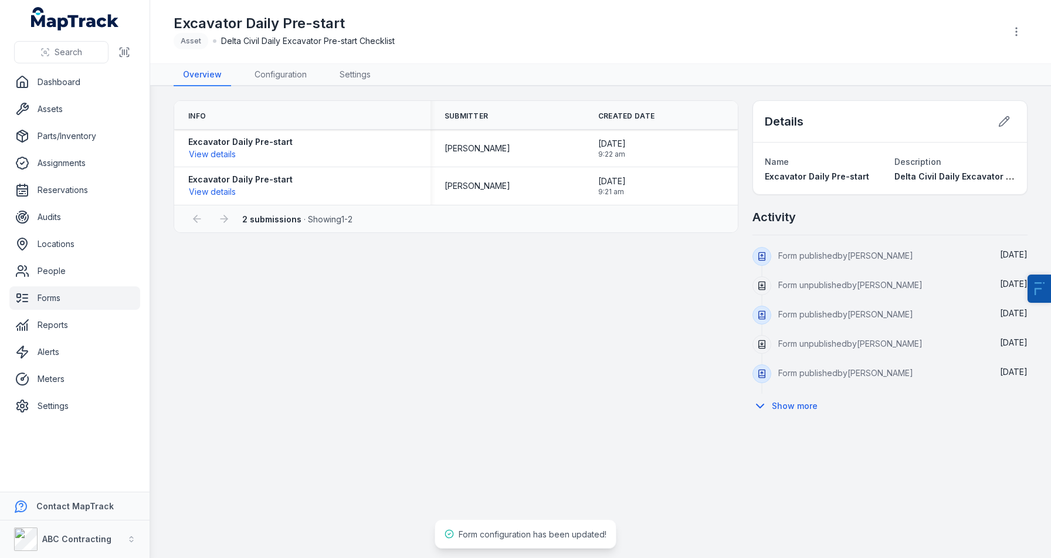  Describe the element at coordinates (75, 271) in the screenshot. I see `a: People` at that location.